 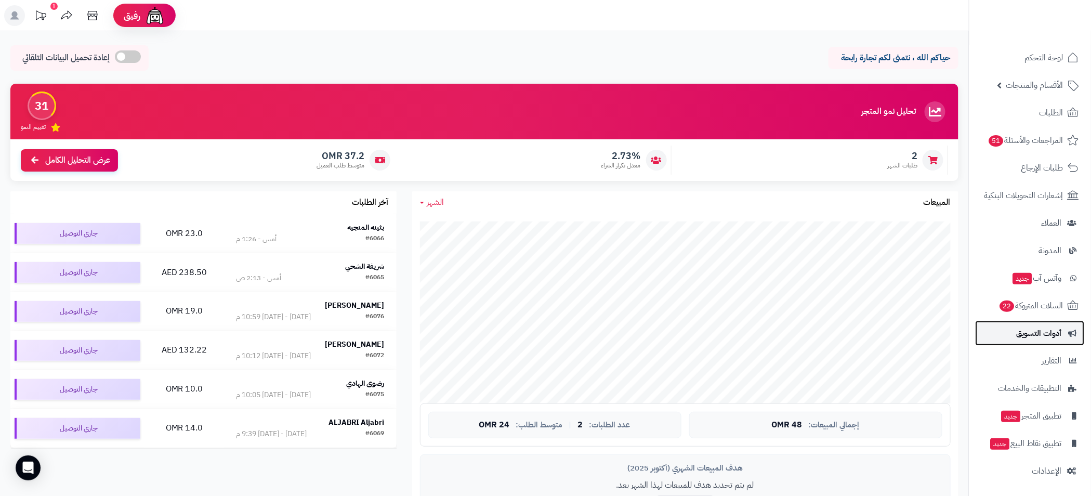 What do you see at coordinates (1051, 113) in the screenshot?
I see `span: الطلبات` at bounding box center [1051, 113].